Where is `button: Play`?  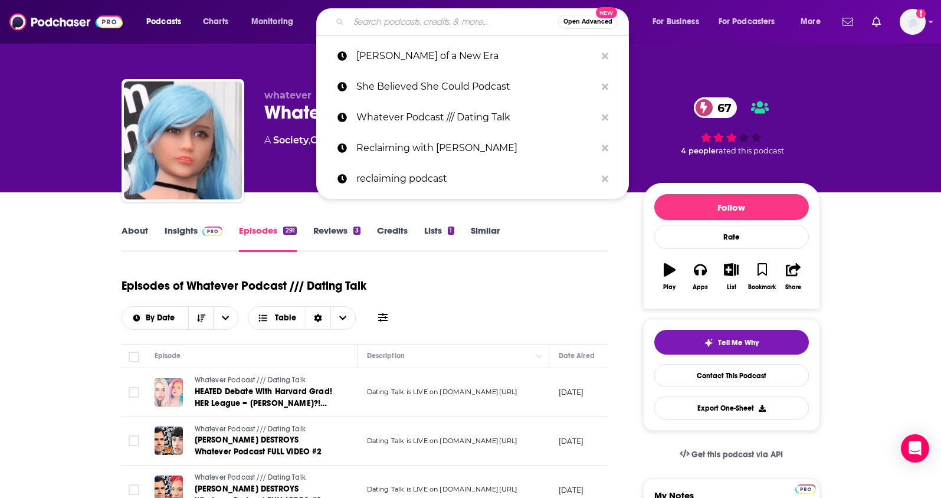 button: Play is located at coordinates (670, 277).